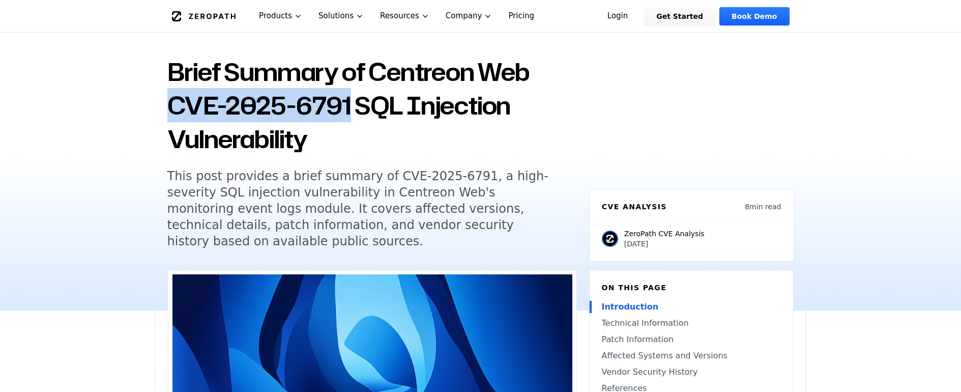  What do you see at coordinates (363, 208) in the screenshot?
I see `h5: This post provides a brief summary of CVE-2025-6791, a high-severity SQL injection vulnerability ...` at bounding box center [363, 208].